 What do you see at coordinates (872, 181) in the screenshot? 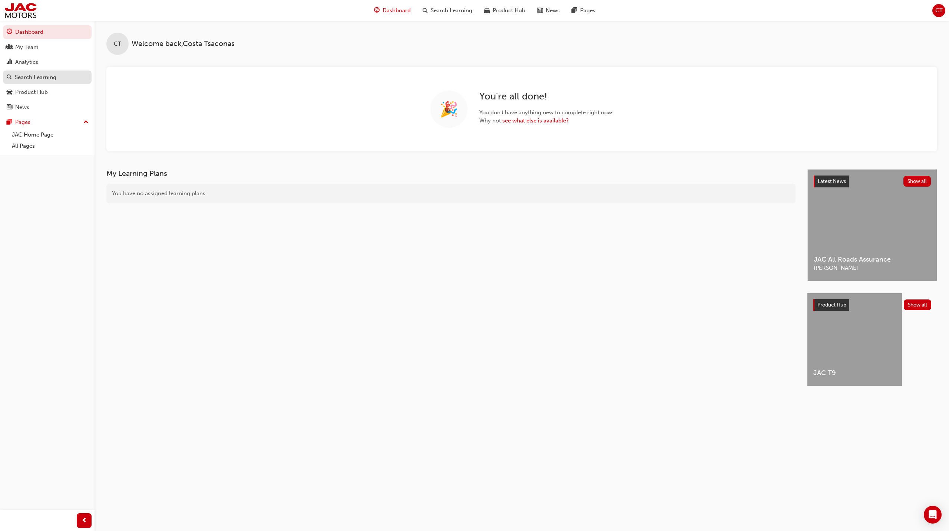
I see `a: Latest NewsShow all` at bounding box center [872, 181].